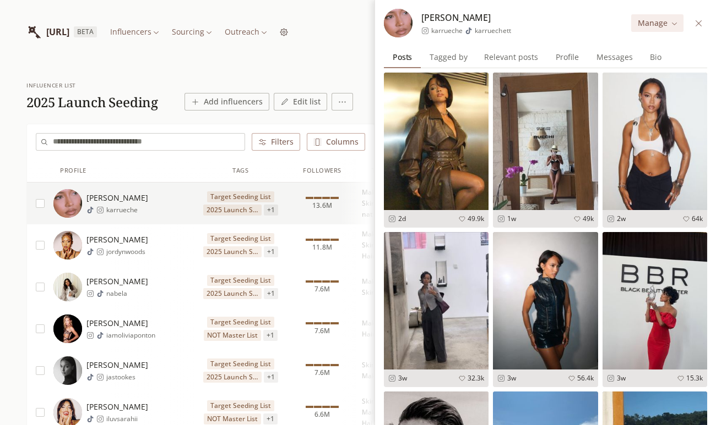  Describe the element at coordinates (511, 57) in the screenshot. I see `span: Relevant posts` at that location.